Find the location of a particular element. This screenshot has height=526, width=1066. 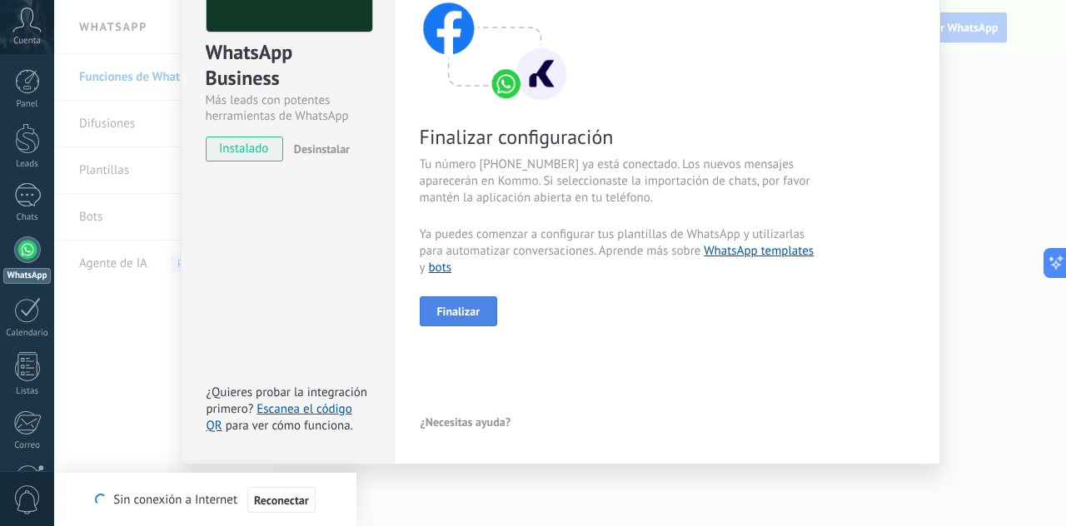

span: Desinstalar is located at coordinates (321, 149).